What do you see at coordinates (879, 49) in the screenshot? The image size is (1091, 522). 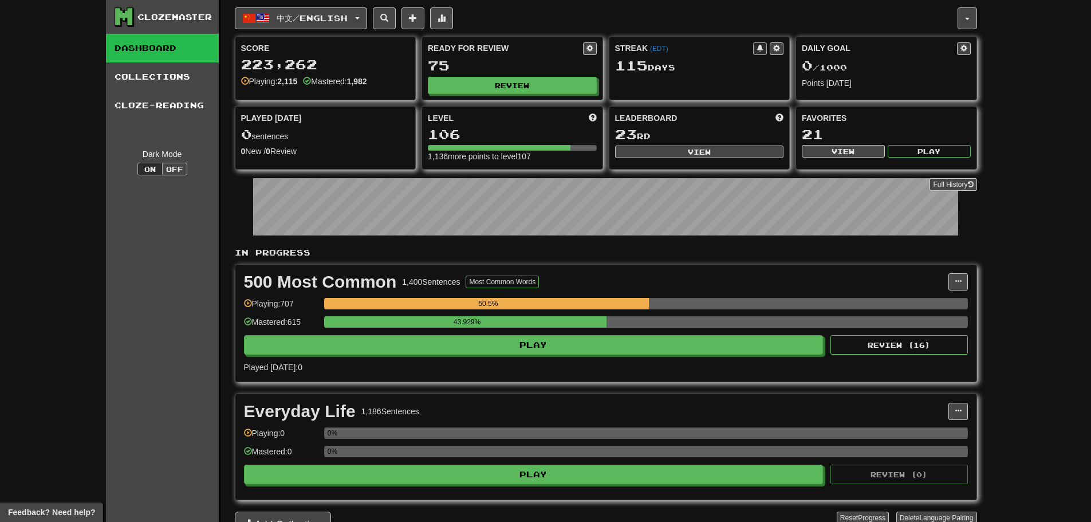 I see `div: Daily Goal` at bounding box center [879, 49].